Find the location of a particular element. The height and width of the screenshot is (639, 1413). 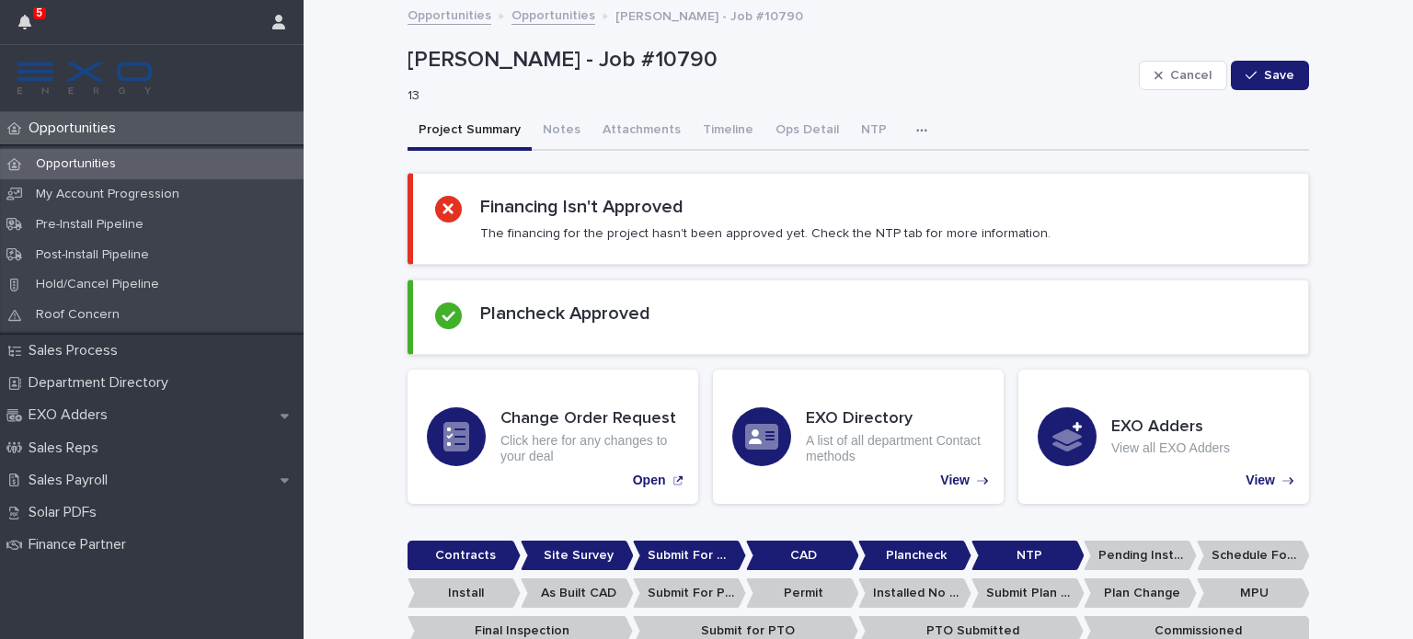

p: Click here for any changes to your deal is located at coordinates (590, 449).